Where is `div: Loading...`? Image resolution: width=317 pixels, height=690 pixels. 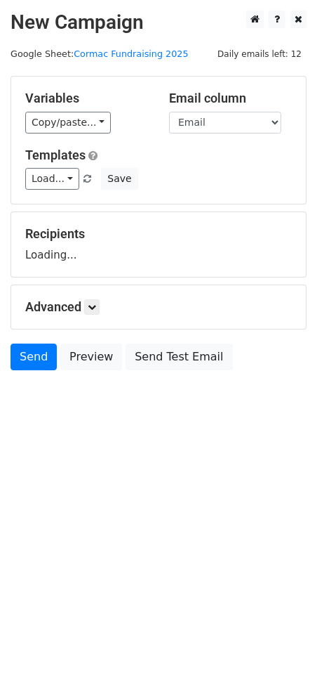 div: Loading... is located at coordinates (159, 244).